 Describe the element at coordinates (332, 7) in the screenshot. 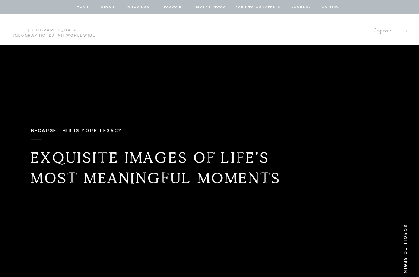

I see `nav: contact` at that location.